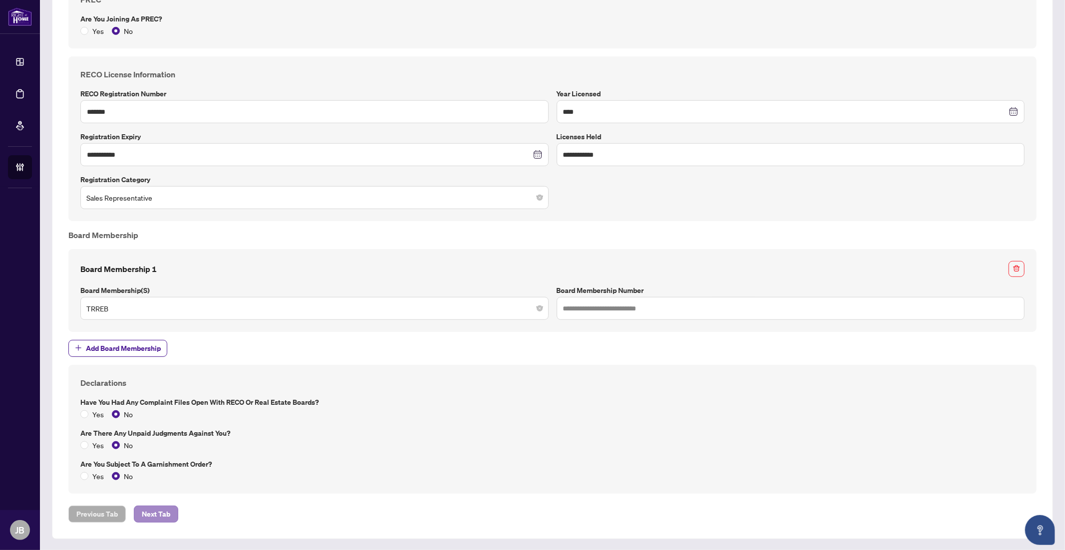 This screenshot has width=1065, height=550. I want to click on span: JB, so click(20, 530).